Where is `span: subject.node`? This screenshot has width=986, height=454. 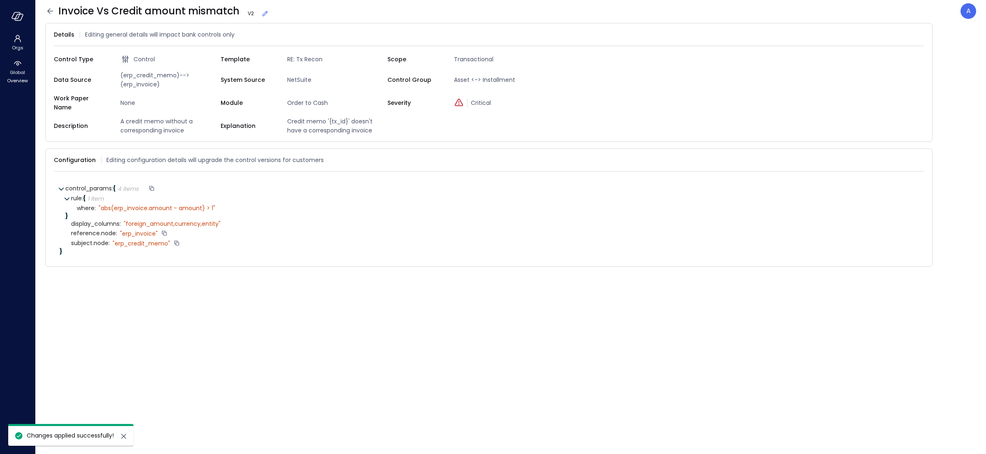 span: subject.node is located at coordinates (90, 243).